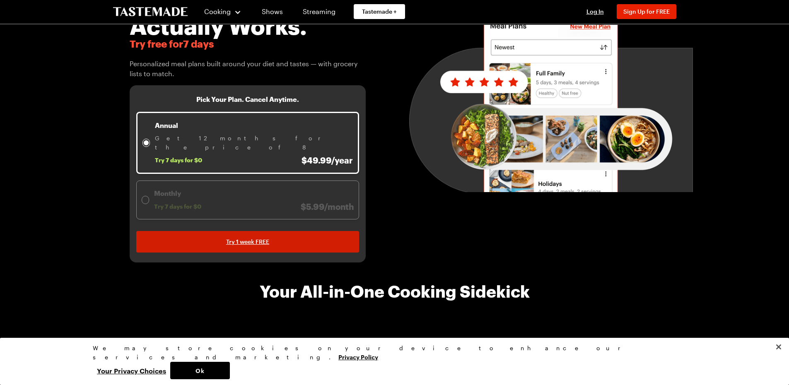  I want to click on button: Cooking, so click(223, 12).